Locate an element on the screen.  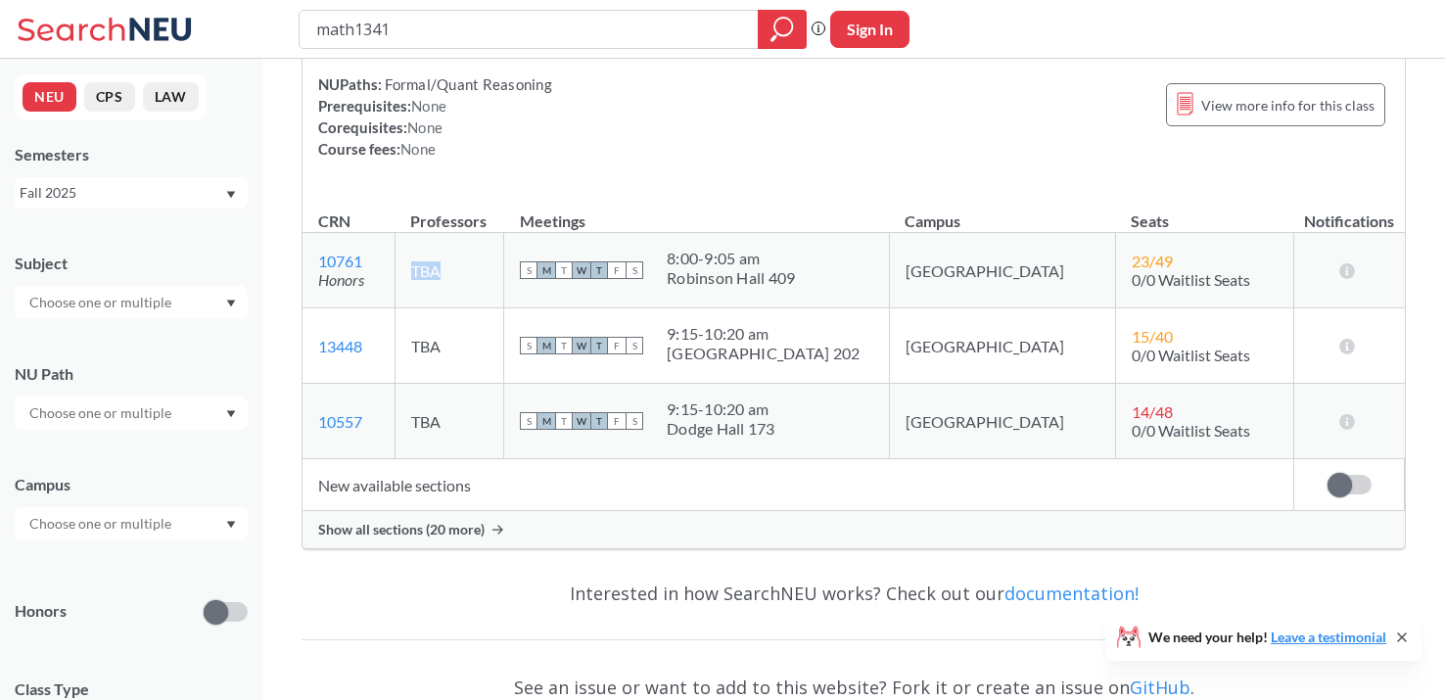
th: Professors is located at coordinates (448, 211).